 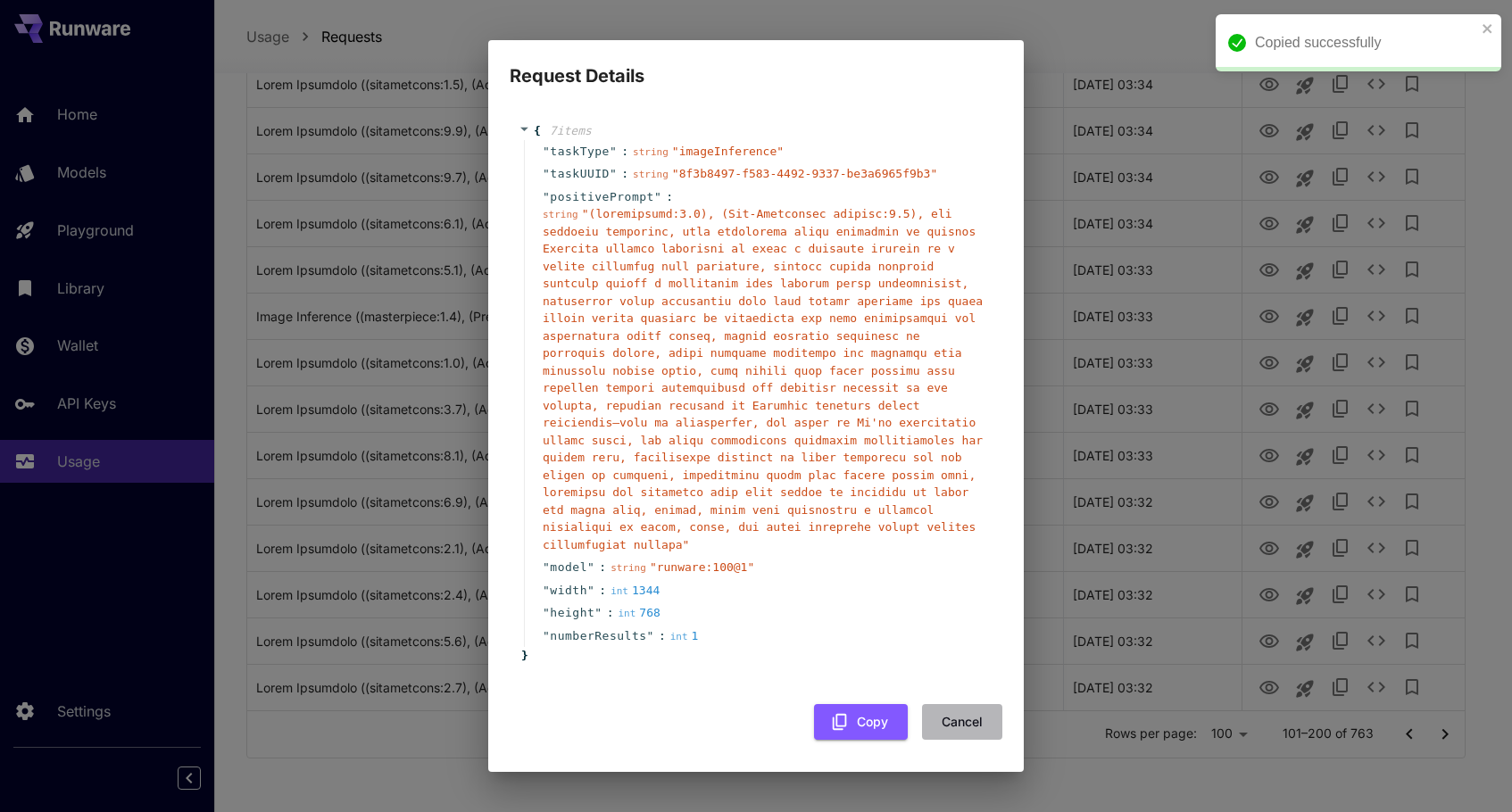 I want to click on span: positivePrompt, so click(x=601, y=197).